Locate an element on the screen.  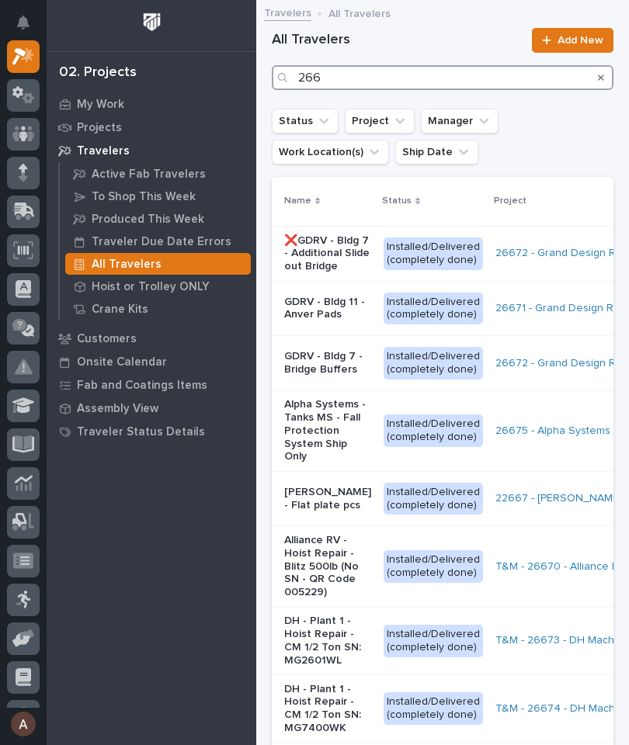
p: Assembly View is located at coordinates (117, 409).